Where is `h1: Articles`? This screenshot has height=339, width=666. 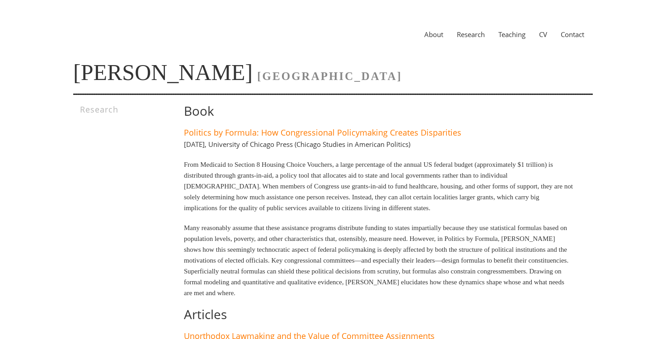 h1: Articles is located at coordinates (378, 314).